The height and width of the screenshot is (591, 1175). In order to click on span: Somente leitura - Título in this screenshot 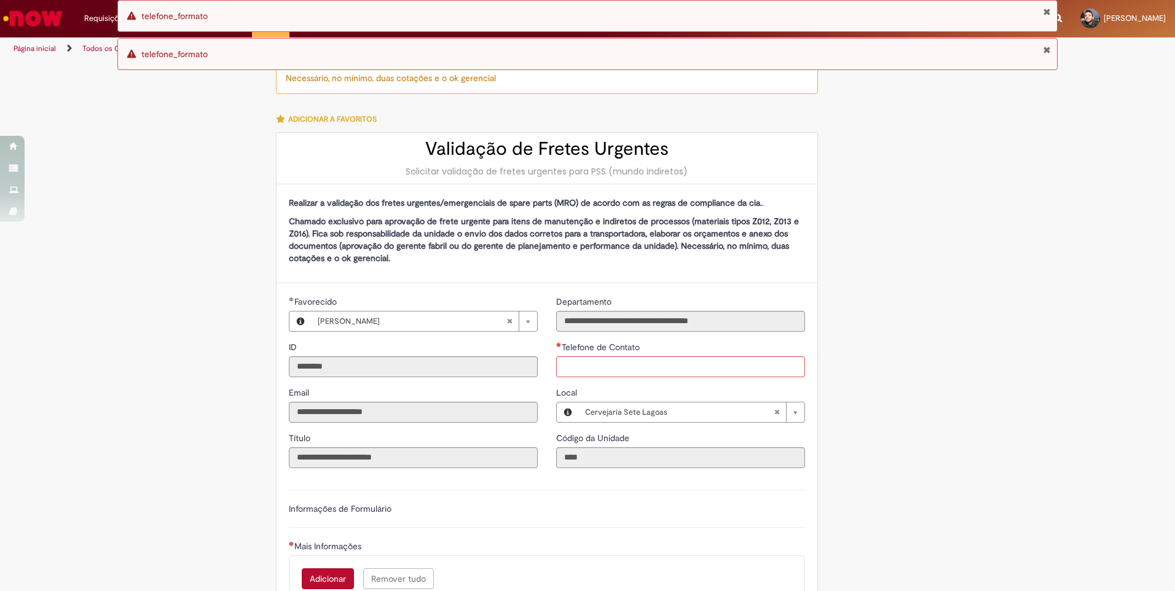, I will do `click(301, 438)`.